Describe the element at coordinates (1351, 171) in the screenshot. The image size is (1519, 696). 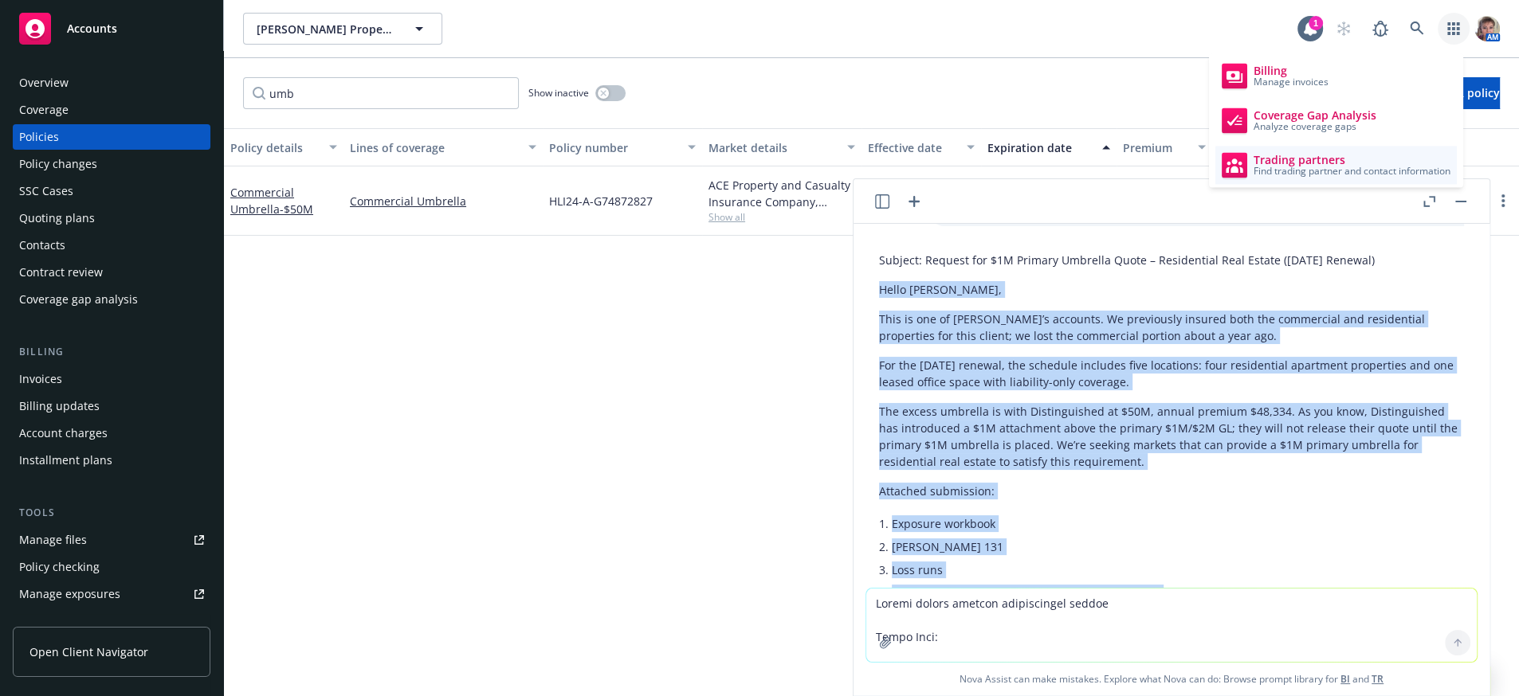
I see `span: Find trading partner and contact information` at that location.